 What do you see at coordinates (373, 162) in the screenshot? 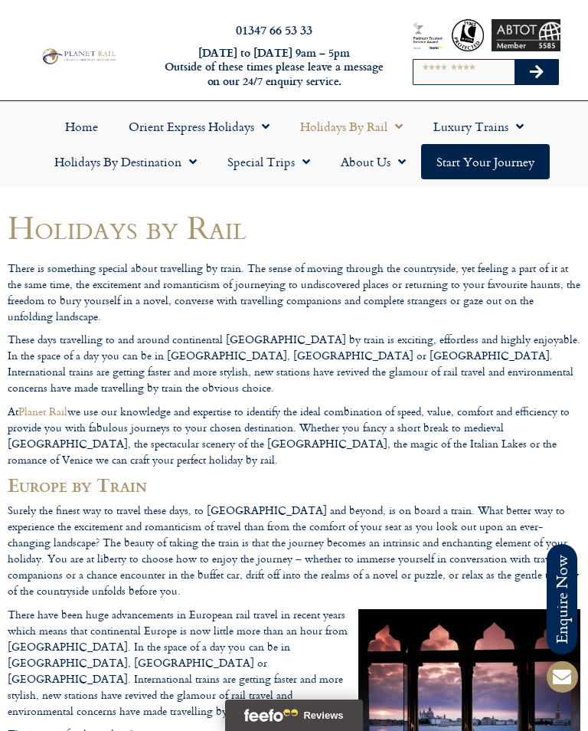
I see `a: About Us` at bounding box center [373, 162].